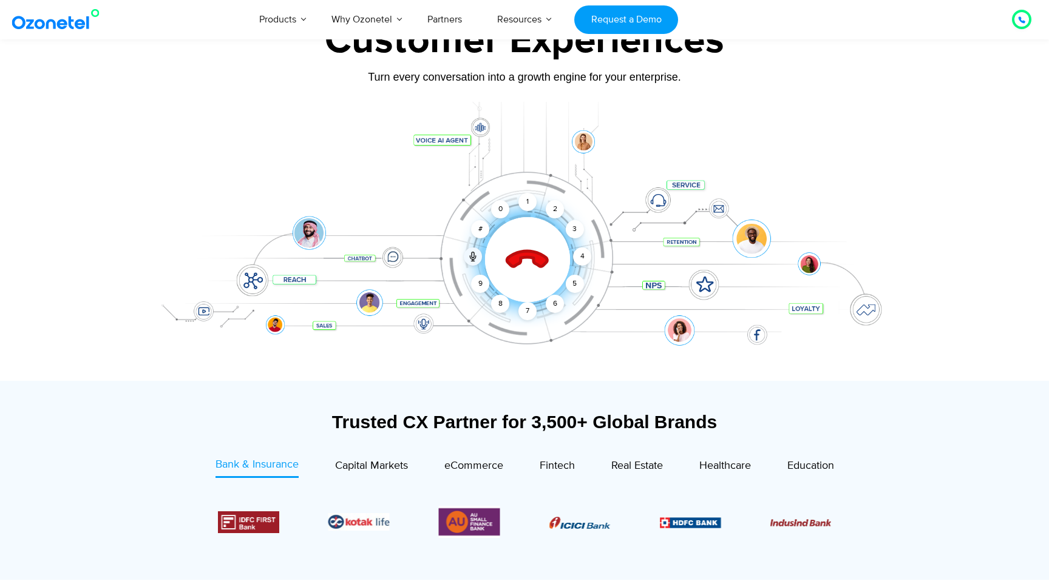 The width and height of the screenshot is (1049, 581). What do you see at coordinates (359, 522) in the screenshot?
I see `img: Picture26.jpg` at bounding box center [359, 522].